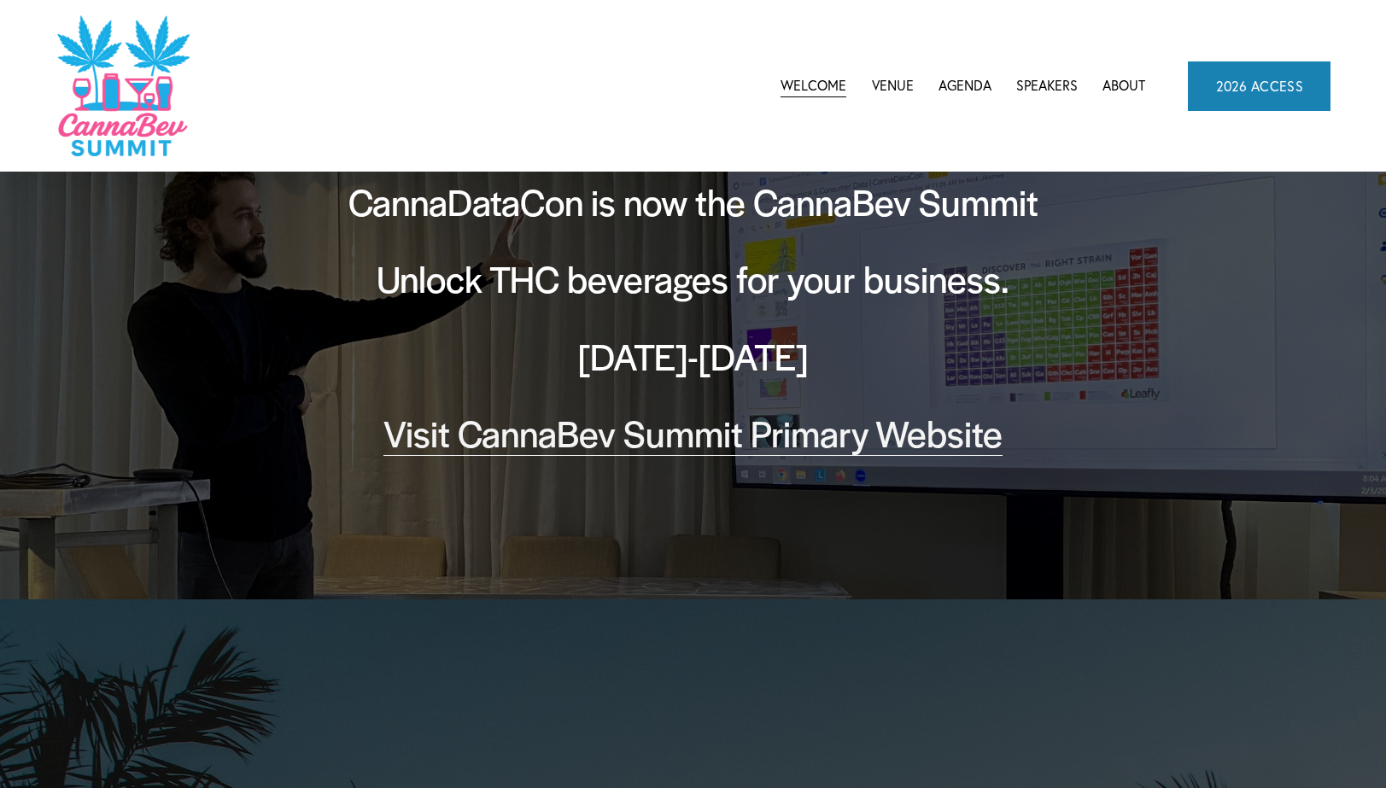 Image resolution: width=1386 pixels, height=788 pixels. Describe the element at coordinates (693, 201) in the screenshot. I see `h2: CannaDataCon is now the CannaBev Summit` at that location.